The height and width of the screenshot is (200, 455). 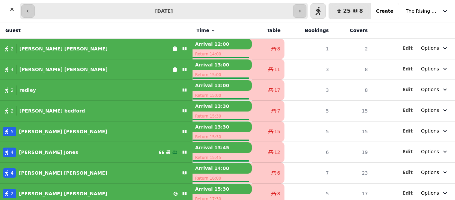 I want to click on p: Arrival 14:00, so click(x=222, y=168).